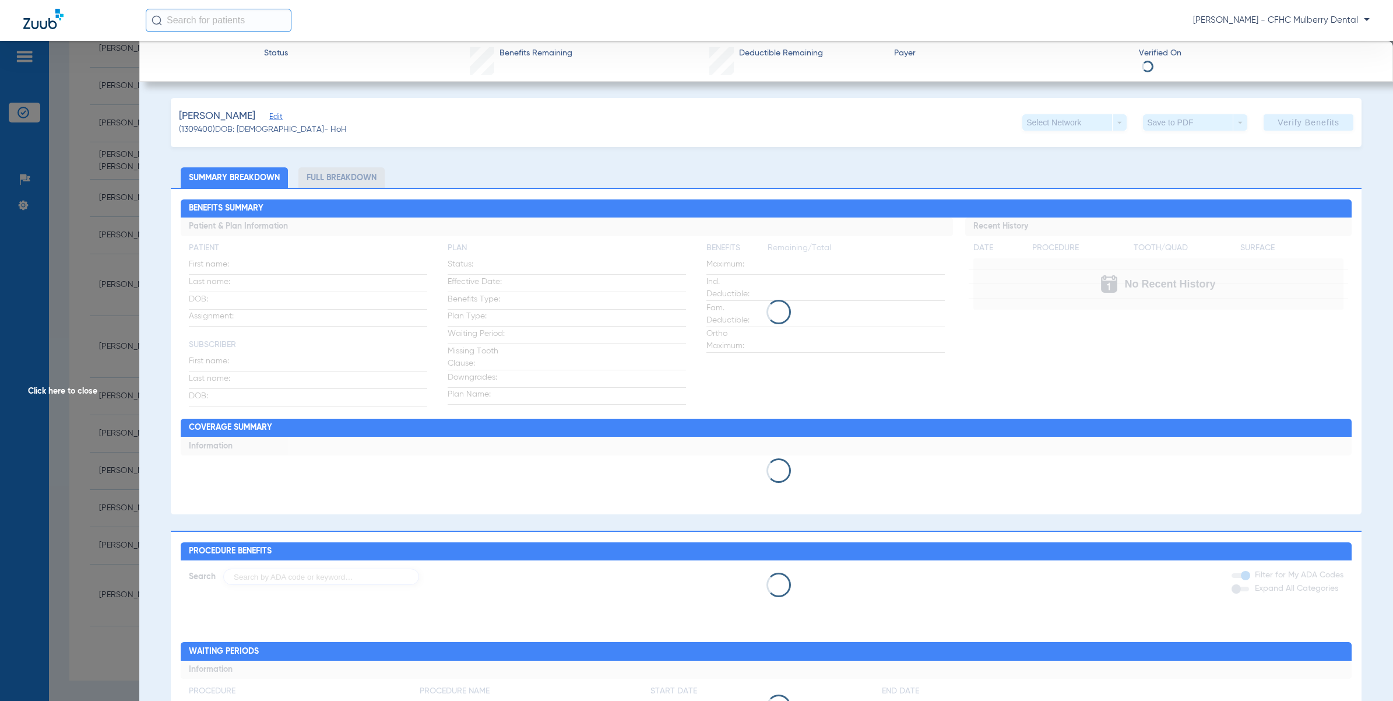  Describe the element at coordinates (1256, 53) in the screenshot. I see `span: Verified On` at that location.